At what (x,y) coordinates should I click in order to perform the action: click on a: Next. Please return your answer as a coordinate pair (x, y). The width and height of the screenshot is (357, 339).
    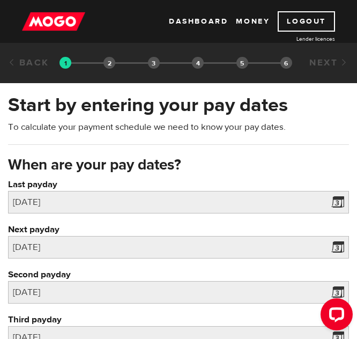
    Looking at the image, I should click on (329, 63).